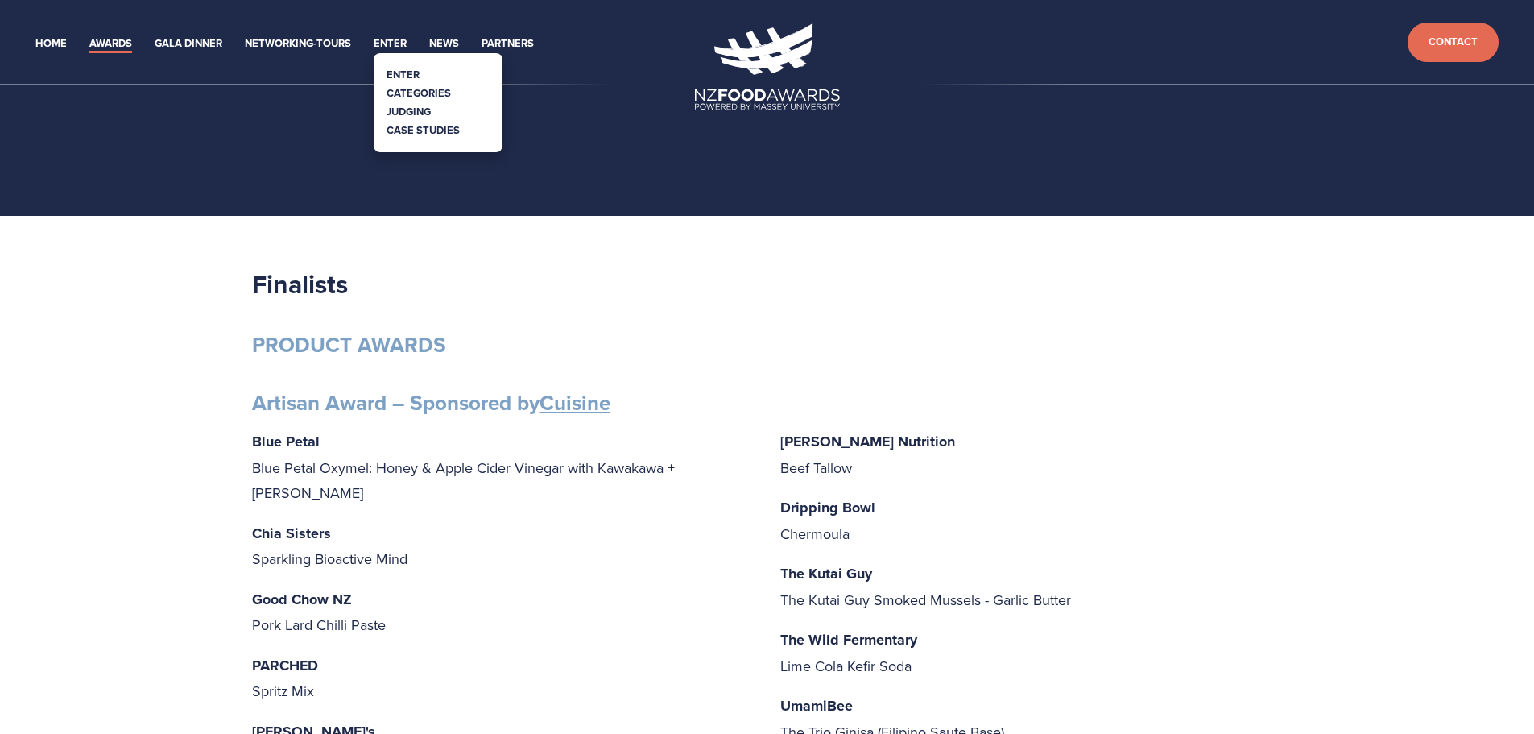 The height and width of the screenshot is (734, 1534). I want to click on a: Contact, so click(1453, 42).